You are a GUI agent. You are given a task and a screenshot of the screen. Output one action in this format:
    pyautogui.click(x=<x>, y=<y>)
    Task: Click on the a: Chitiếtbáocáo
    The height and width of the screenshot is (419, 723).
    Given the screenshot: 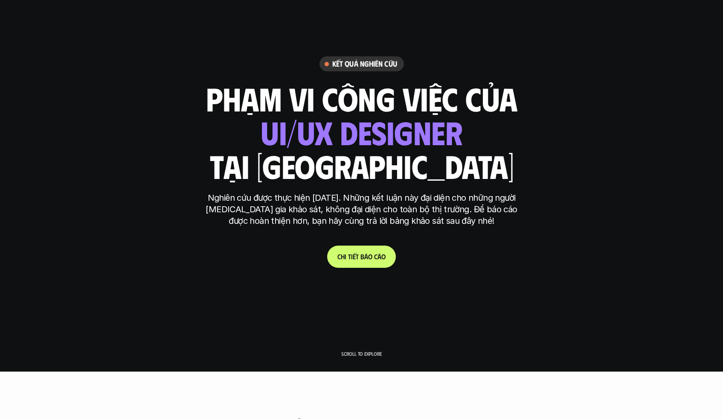 What is the action you would take?
    pyautogui.click(x=361, y=256)
    